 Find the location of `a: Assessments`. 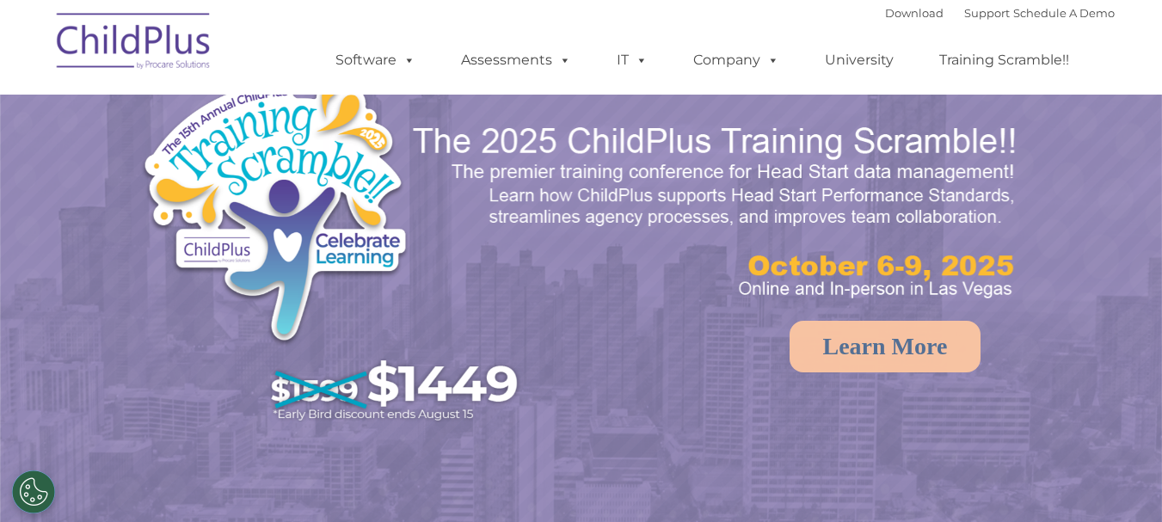

a: Assessments is located at coordinates (516, 60).